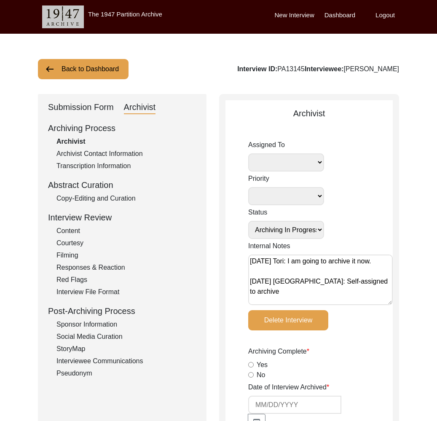  I want to click on img: header-logo.png, so click(63, 17).